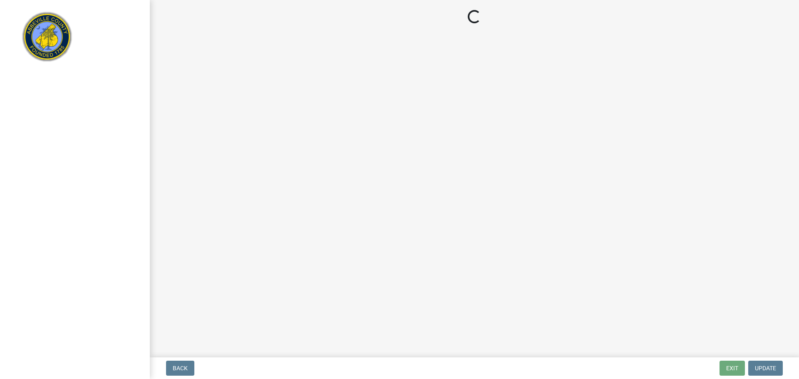  What do you see at coordinates (47, 39) in the screenshot?
I see `img: Abbeville County, South Carolina` at bounding box center [47, 39].